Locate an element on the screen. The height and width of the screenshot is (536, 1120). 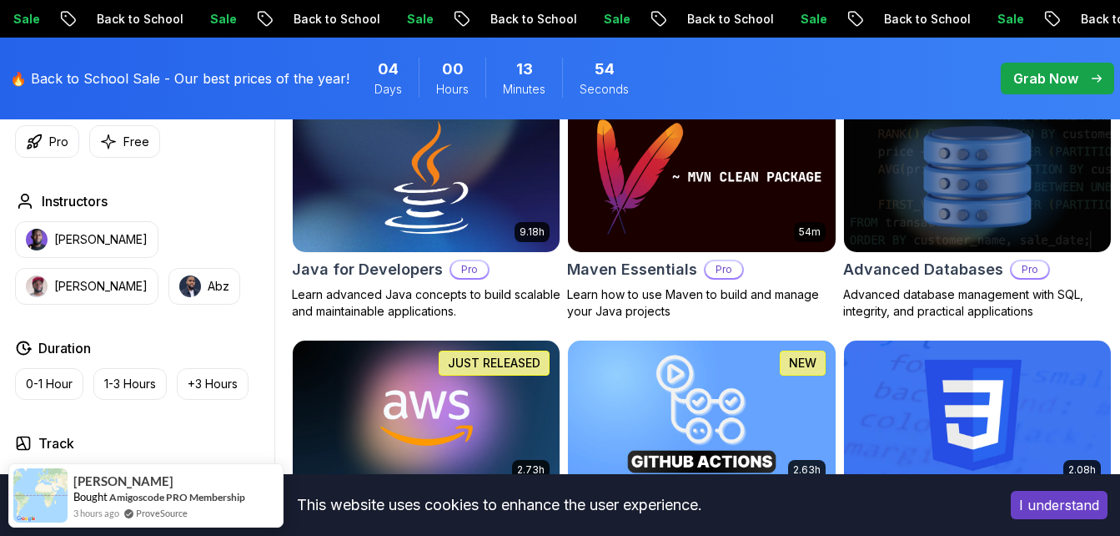
span: 13 Minutes is located at coordinates (525, 69).